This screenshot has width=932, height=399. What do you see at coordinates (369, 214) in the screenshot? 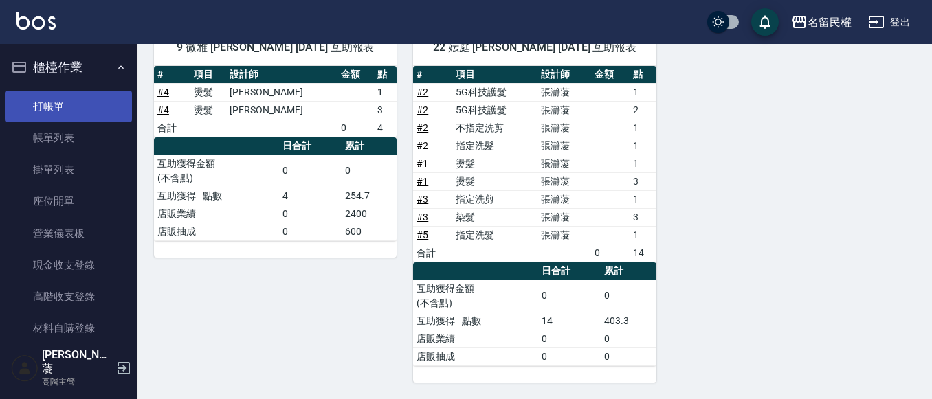
I see `td: 2400` at bounding box center [369, 214].